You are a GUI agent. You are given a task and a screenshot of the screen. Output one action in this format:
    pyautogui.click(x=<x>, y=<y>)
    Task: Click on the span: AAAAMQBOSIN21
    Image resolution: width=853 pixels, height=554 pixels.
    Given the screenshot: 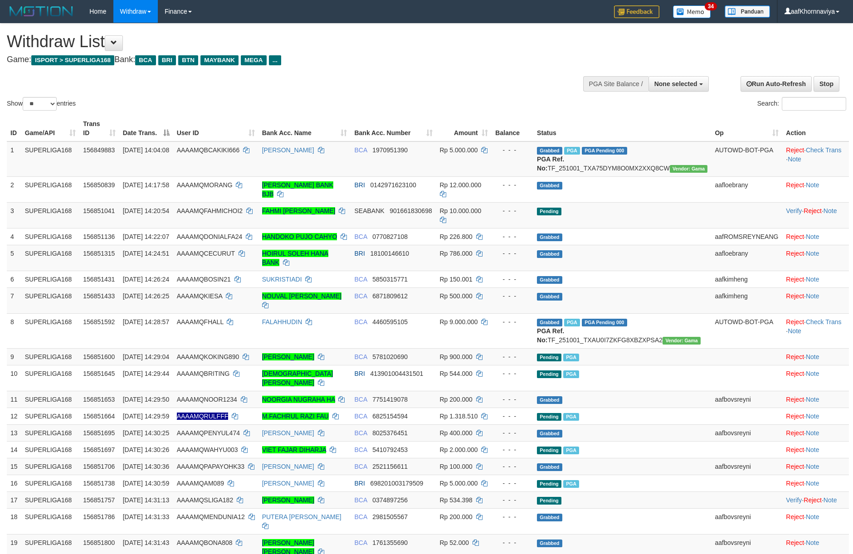 What is the action you would take?
    pyautogui.click(x=204, y=279)
    